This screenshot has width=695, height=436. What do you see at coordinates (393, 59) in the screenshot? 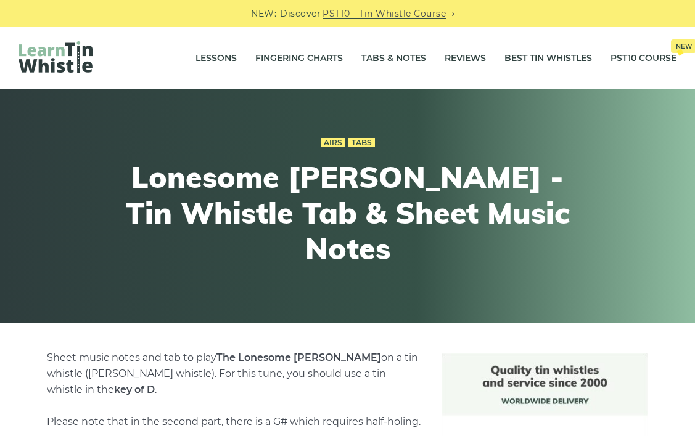
I see `a: Tabs & Notes` at bounding box center [393, 59].